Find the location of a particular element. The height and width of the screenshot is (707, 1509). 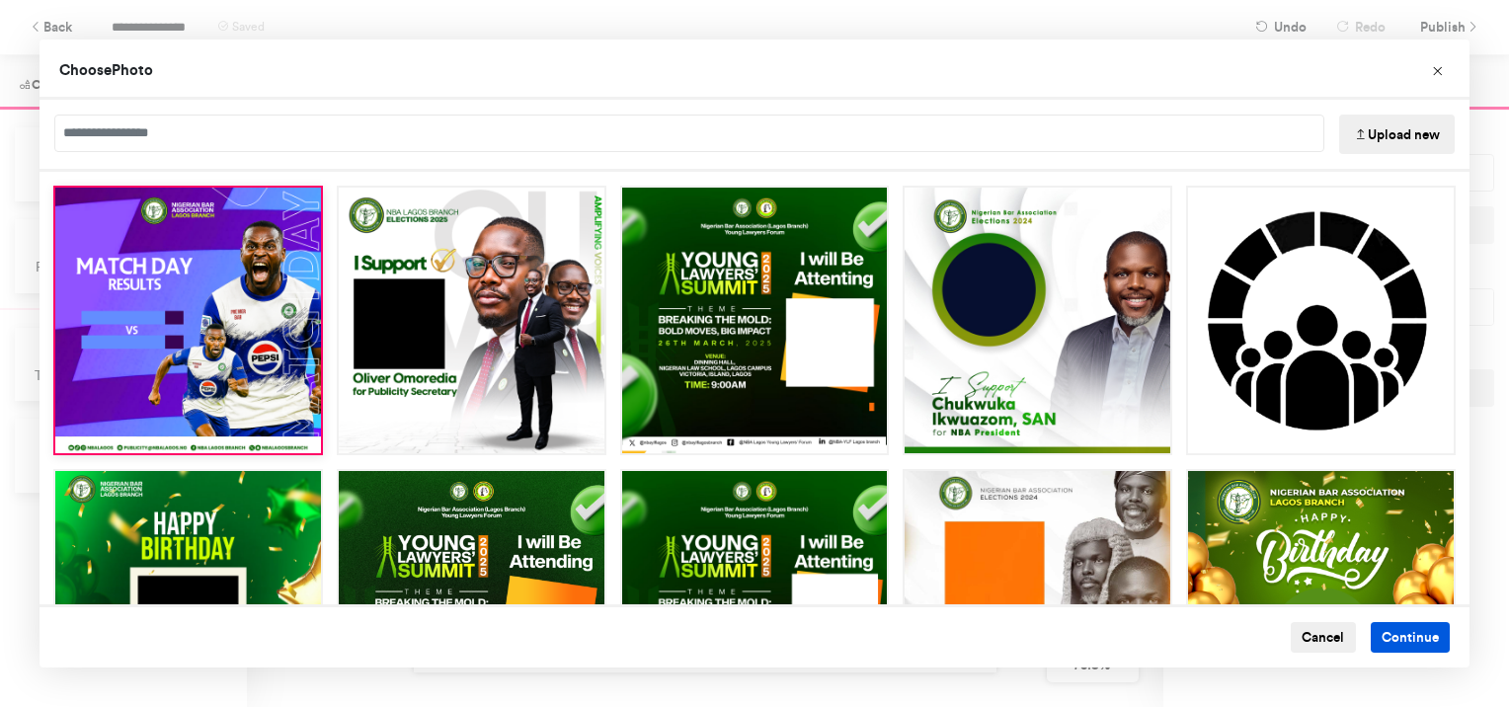

button: Upload new is located at coordinates (1396, 134).